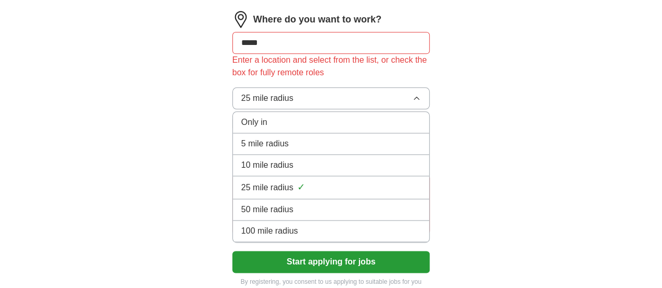 The width and height of the screenshot is (662, 288). Describe the element at coordinates (267, 210) in the screenshot. I see `span: 50 mile radius` at that location.